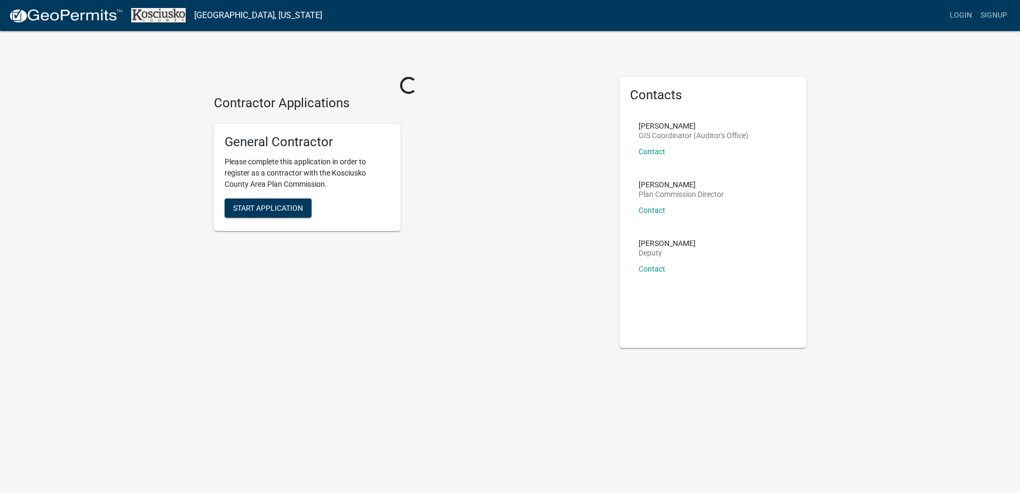  What do you see at coordinates (409, 168) in the screenshot?
I see `wm-workflow-list-section: Contractor Applications` at bounding box center [409, 168].